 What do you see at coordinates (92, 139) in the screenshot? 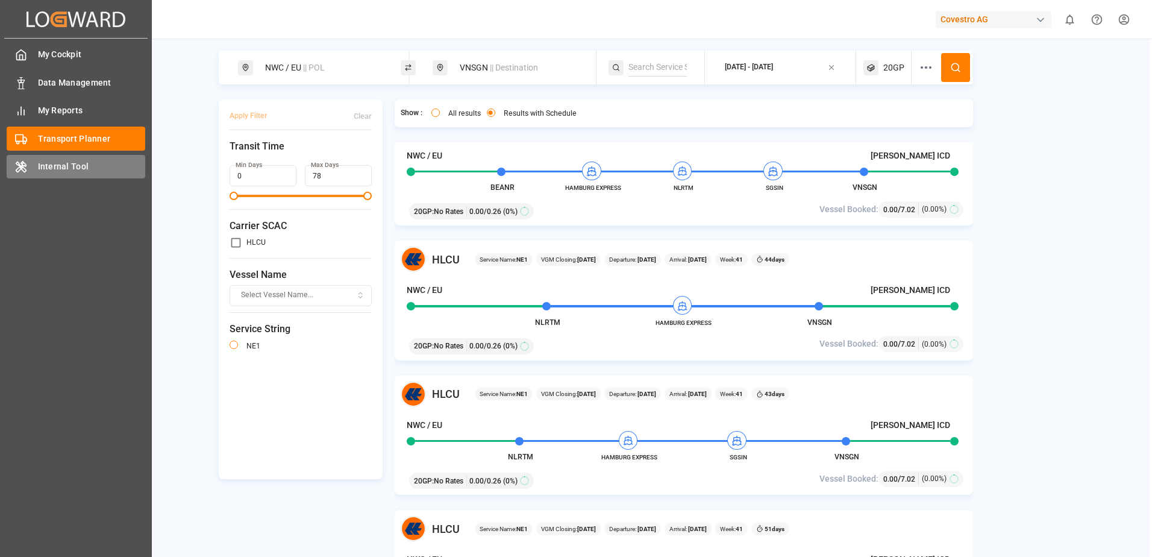
I see `span: Transport Planner` at bounding box center [92, 139].